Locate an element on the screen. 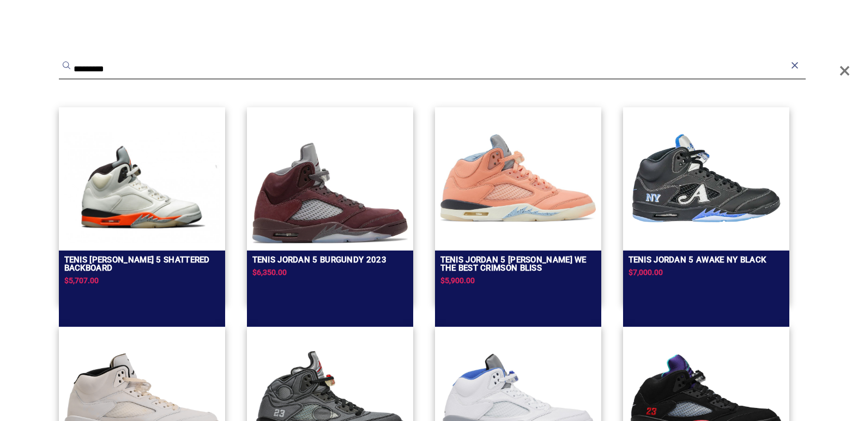 This screenshot has width=864, height=421. img: Tenis Jordan 5 Burgundy 2023 is located at coordinates (330, 193).